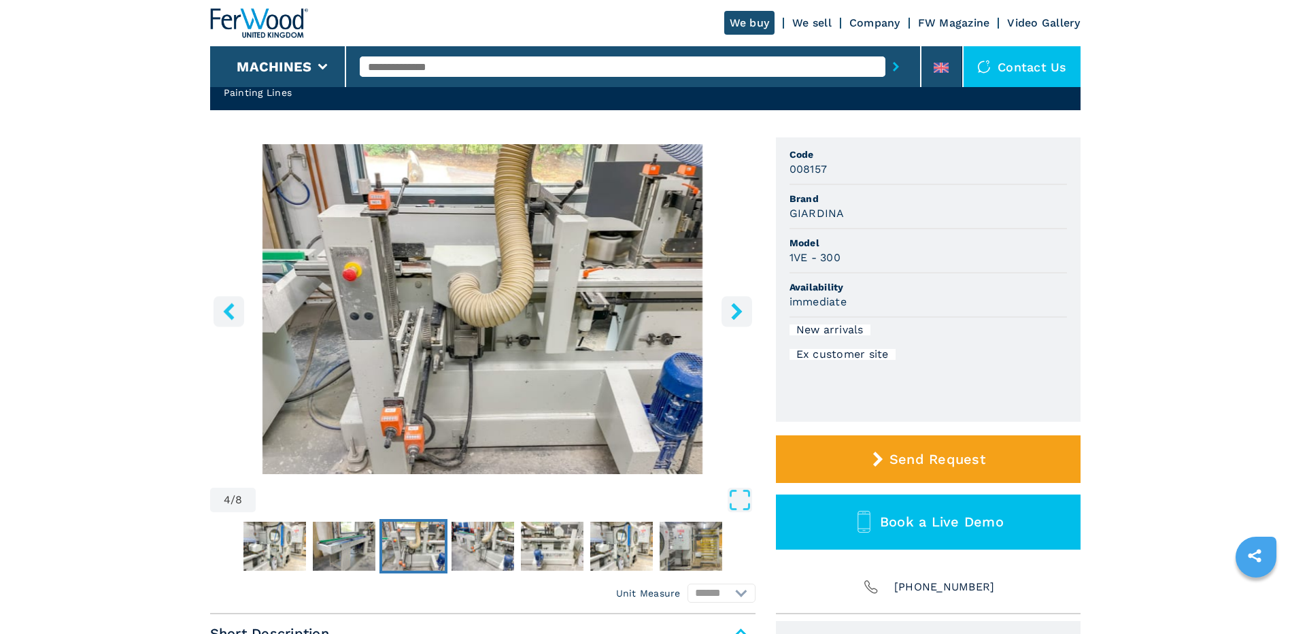  What do you see at coordinates (842, 354) in the screenshot?
I see `div: Ex customer site` at bounding box center [842, 354].